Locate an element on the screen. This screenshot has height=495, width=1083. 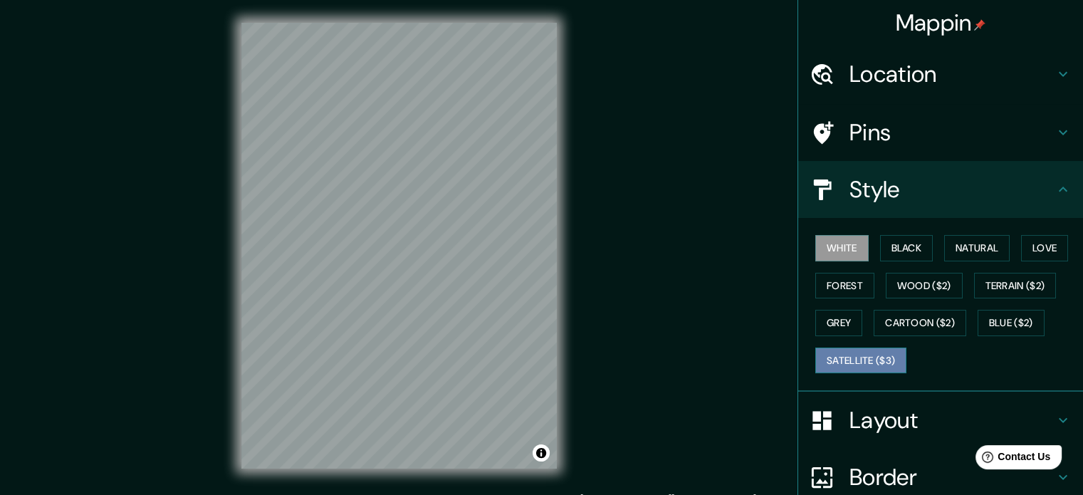
h4: Style is located at coordinates (952, 189).